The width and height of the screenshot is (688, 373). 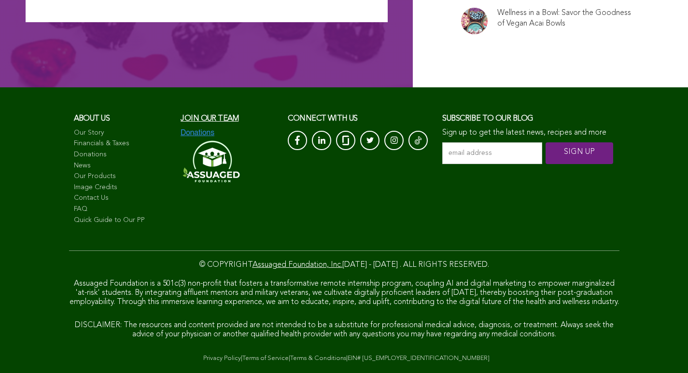 What do you see at coordinates (123, 144) in the screenshot?
I see `a: Financials & Taxes` at bounding box center [123, 144].